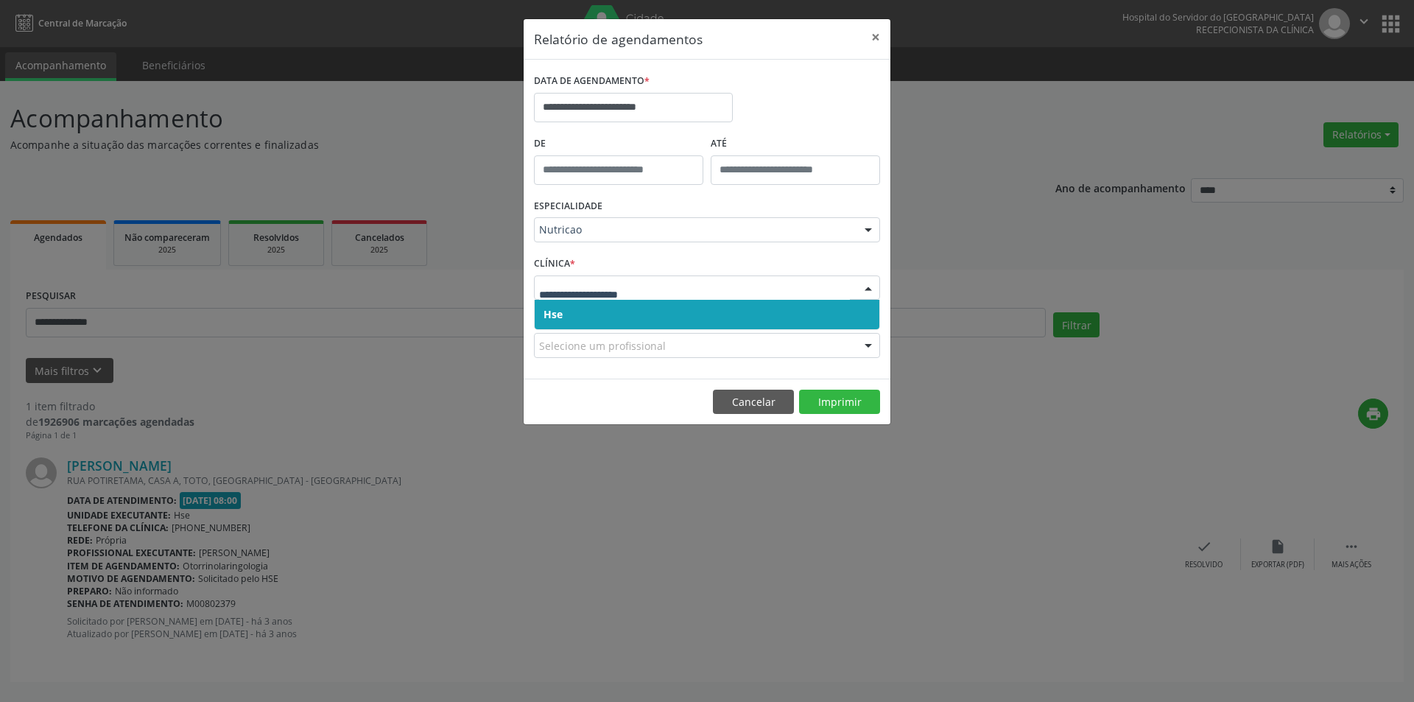  I want to click on button: Cancelar, so click(753, 402).